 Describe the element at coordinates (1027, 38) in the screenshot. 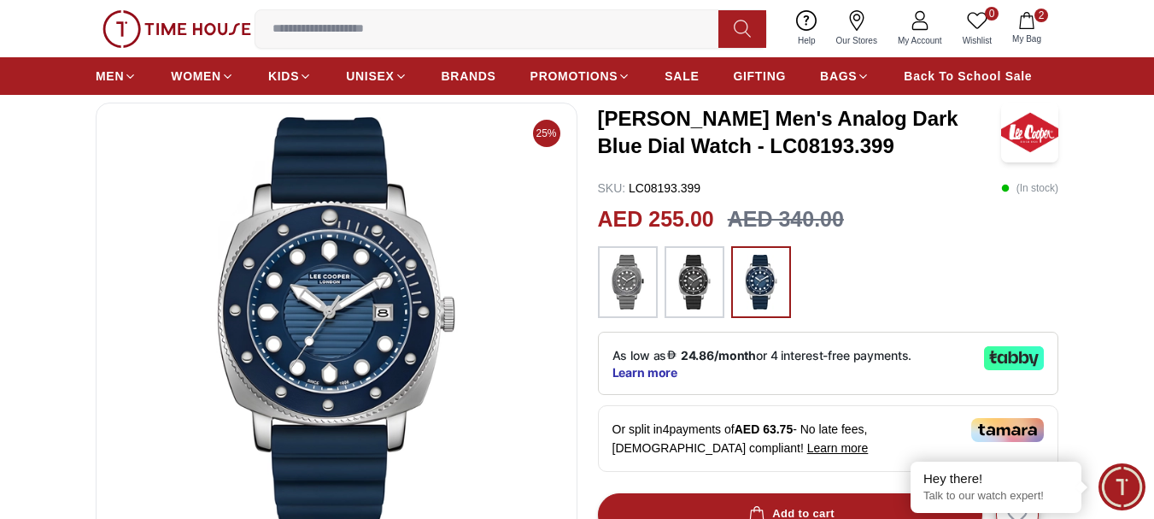

I see `span: My Bag` at that location.